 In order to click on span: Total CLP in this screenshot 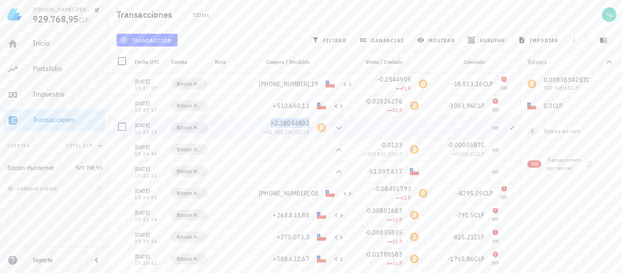, I will do `click(79, 145)`.